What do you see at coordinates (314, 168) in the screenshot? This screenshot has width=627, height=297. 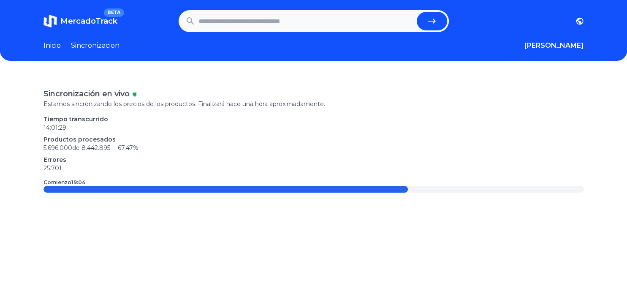 I see `p: 25.701` at bounding box center [314, 168].